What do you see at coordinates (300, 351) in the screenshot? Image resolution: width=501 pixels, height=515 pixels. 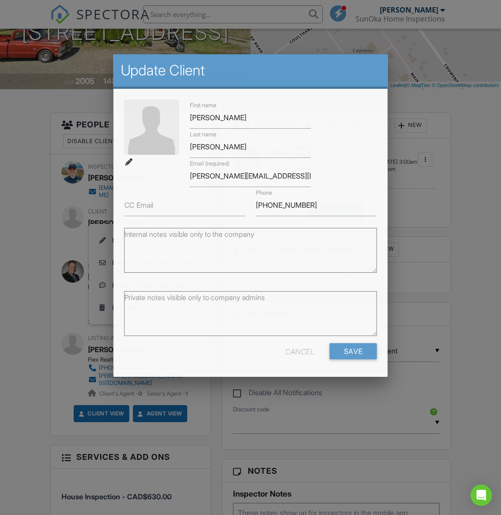 I see `div: Cancel` at bounding box center [300, 351].